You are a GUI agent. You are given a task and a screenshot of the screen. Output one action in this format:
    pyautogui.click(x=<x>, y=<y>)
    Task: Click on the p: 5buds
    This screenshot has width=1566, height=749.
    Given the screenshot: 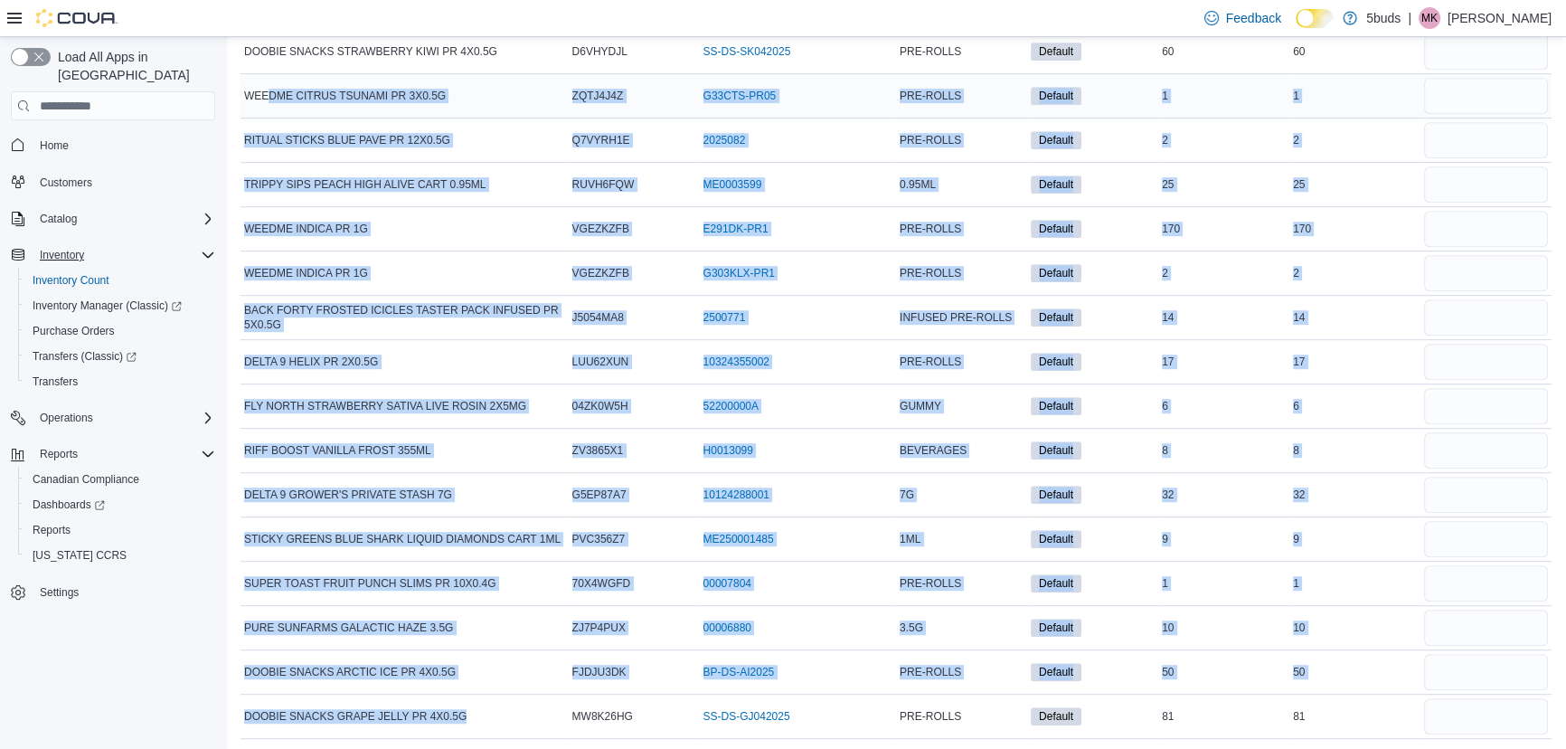 What is the action you would take?
    pyautogui.click(x=1383, y=18)
    